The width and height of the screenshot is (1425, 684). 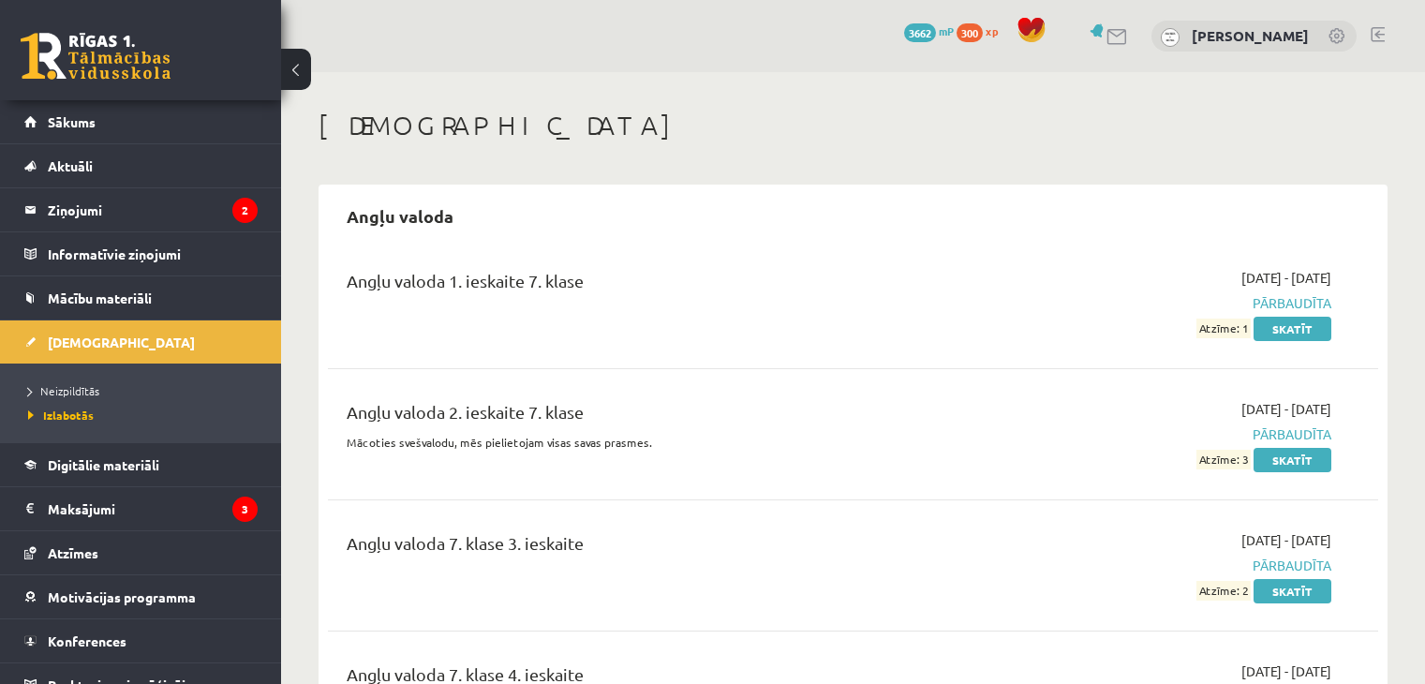 I want to click on a: Sākums, so click(x=141, y=122).